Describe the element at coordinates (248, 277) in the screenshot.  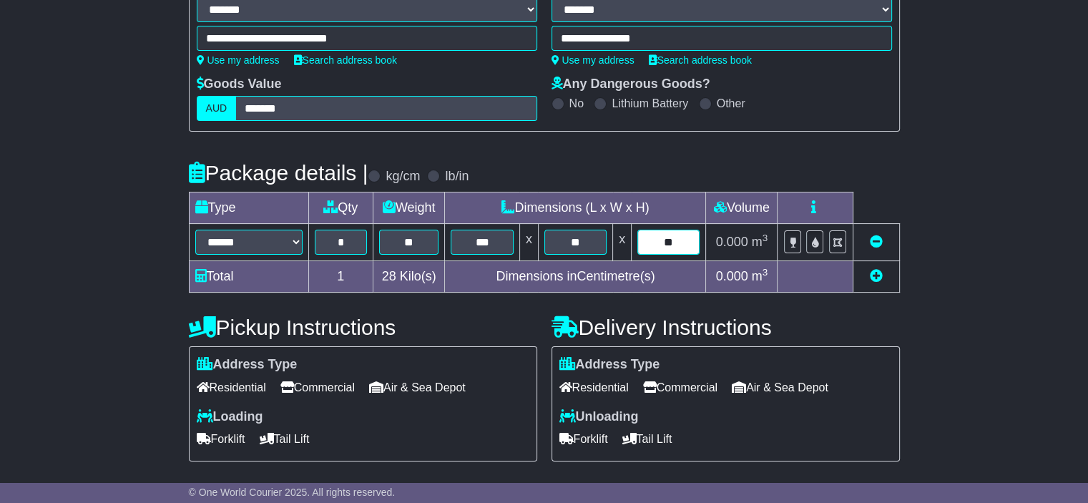
I see `td: Total` at that location.